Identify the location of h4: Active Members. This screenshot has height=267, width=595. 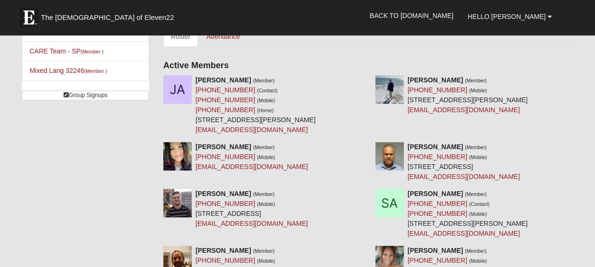
(369, 66).